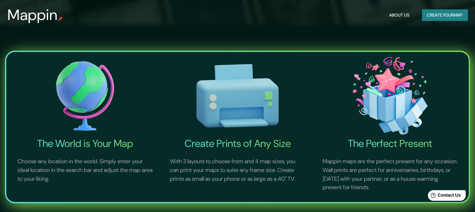  What do you see at coordinates (85, 170) in the screenshot?
I see `p: Choose any location in the world. Simply enter your ideal location in the search bar and adjust t...` at bounding box center [85, 170].